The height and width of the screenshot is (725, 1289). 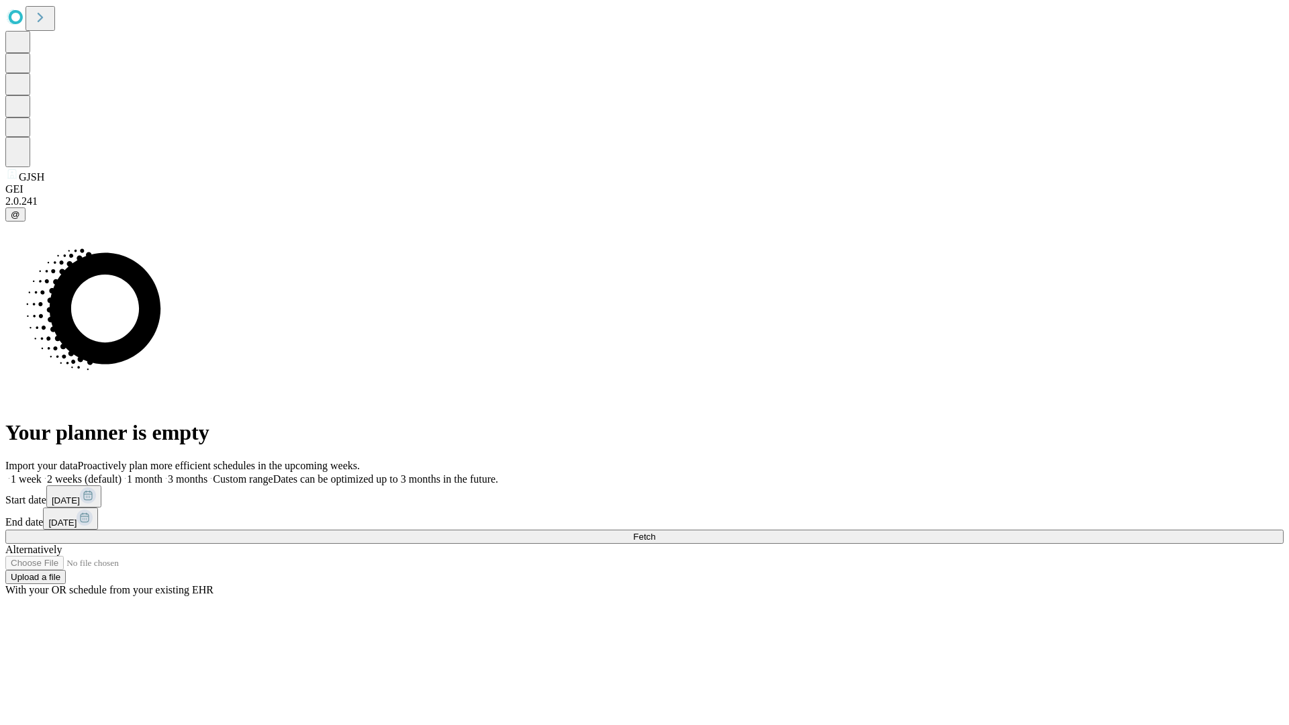 What do you see at coordinates (644, 496) in the screenshot?
I see `div: Start date` at bounding box center [644, 496].